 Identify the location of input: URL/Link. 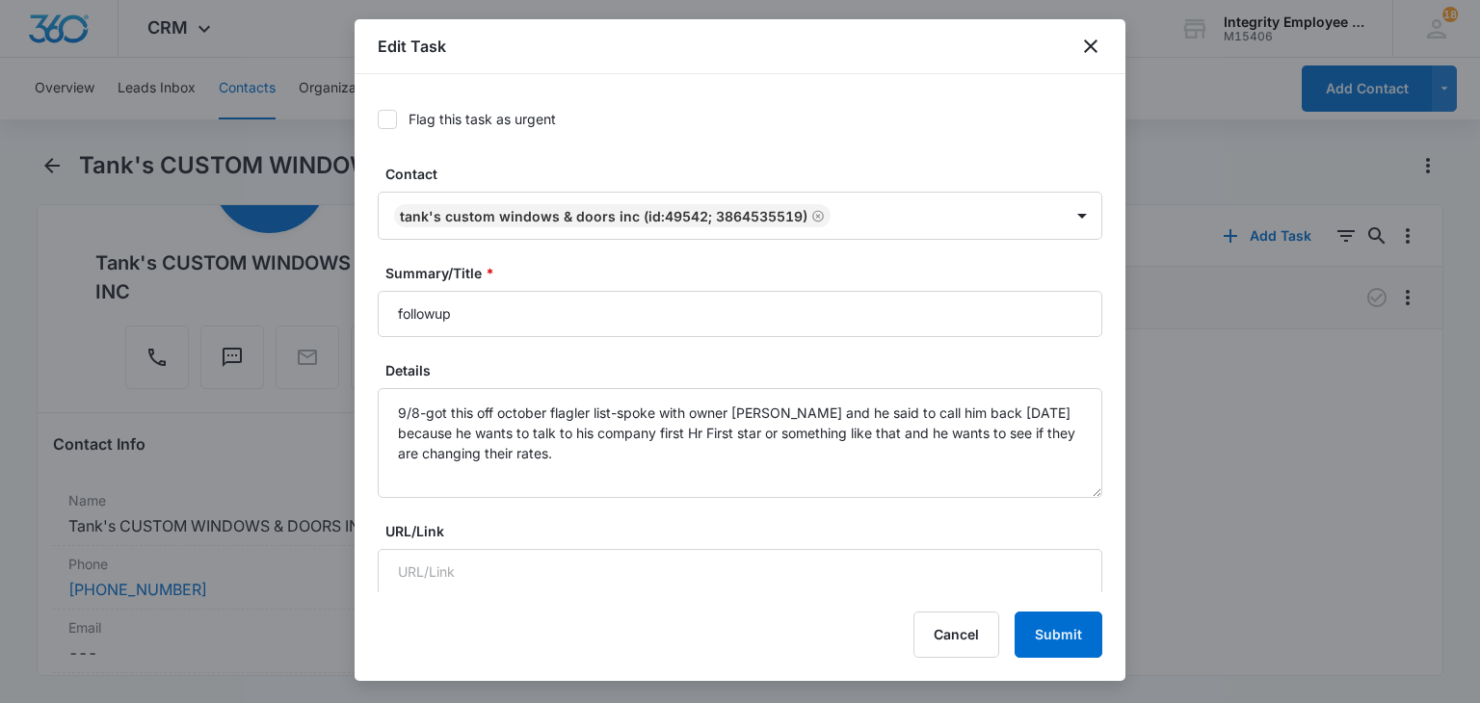
(740, 572).